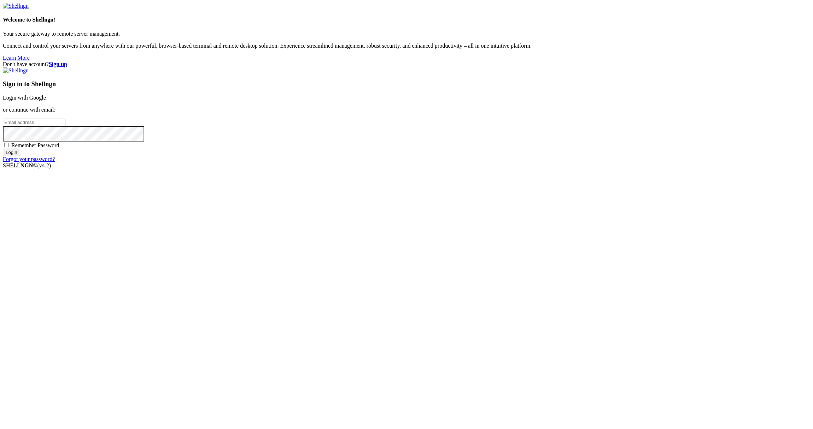 This screenshot has height=429, width=813. Describe the element at coordinates (44, 165) in the screenshot. I see `span: 4.2.0` at that location.